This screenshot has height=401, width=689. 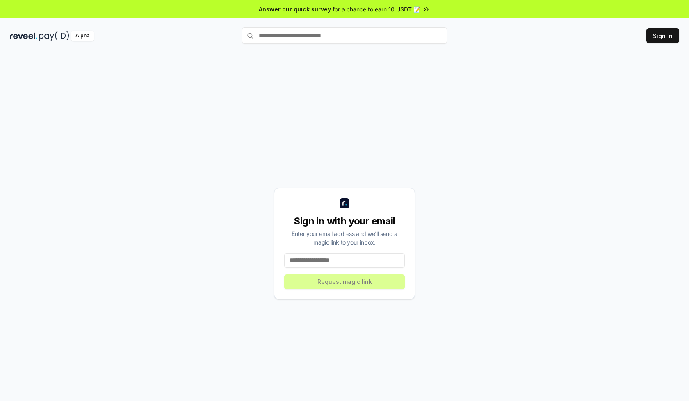 What do you see at coordinates (344, 238) in the screenshot?
I see `div: Enter your email address and we’ll send a magic link to your inbox.` at bounding box center [344, 238].